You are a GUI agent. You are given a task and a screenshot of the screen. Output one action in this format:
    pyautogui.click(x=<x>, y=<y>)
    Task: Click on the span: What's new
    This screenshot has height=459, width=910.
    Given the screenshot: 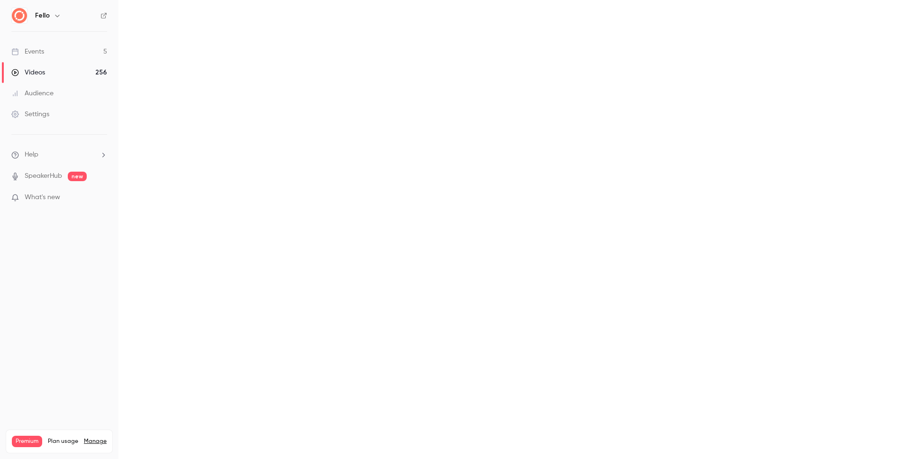 What is the action you would take?
    pyautogui.click(x=42, y=197)
    